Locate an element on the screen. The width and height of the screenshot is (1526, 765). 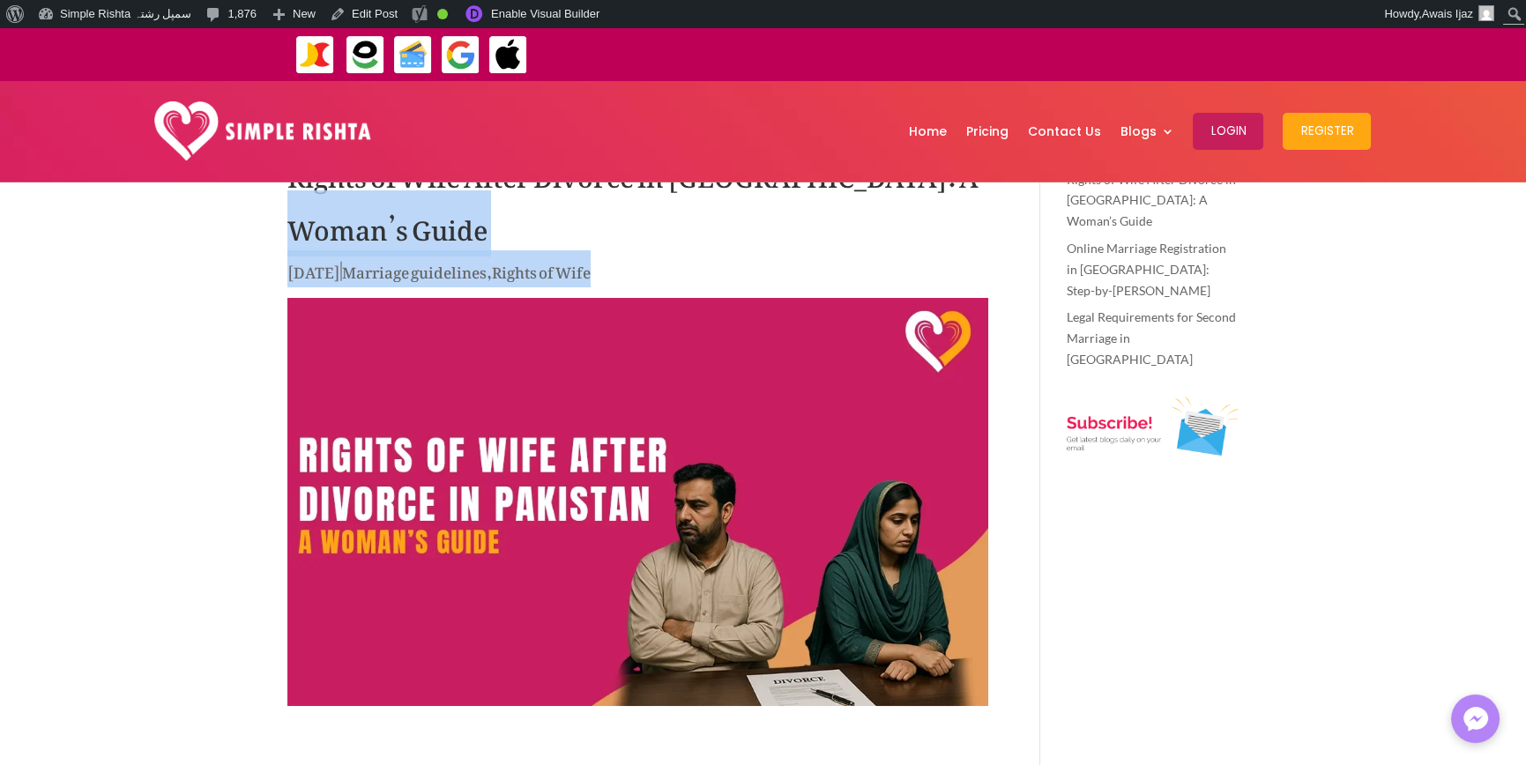
img: Credit Cards is located at coordinates (412, 55).